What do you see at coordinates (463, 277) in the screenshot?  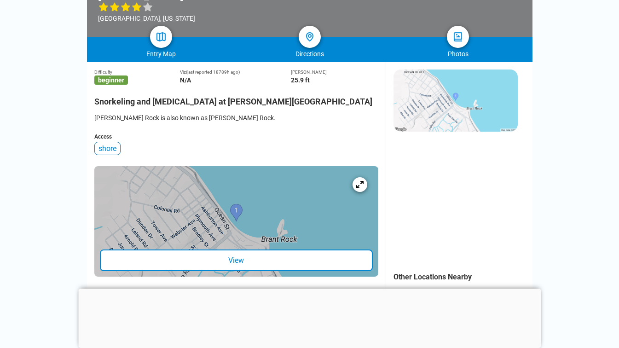 I see `div: Other Locations Nearby` at bounding box center [463, 277].